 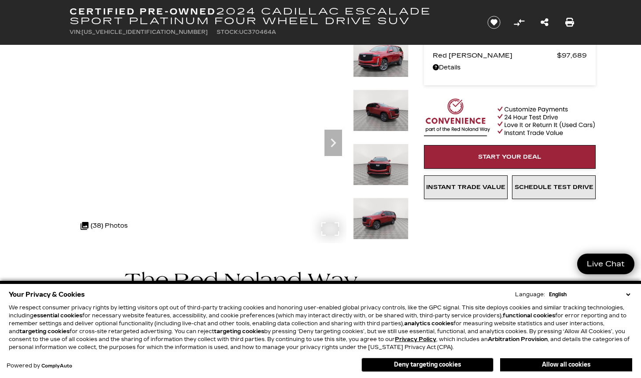 What do you see at coordinates (58, 316) in the screenshot?
I see `strong: essential cookies` at bounding box center [58, 316].